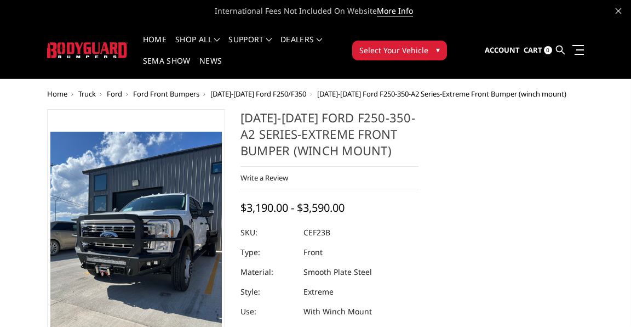  What do you see at coordinates (87, 94) in the screenshot?
I see `span: Truck` at bounding box center [87, 94].